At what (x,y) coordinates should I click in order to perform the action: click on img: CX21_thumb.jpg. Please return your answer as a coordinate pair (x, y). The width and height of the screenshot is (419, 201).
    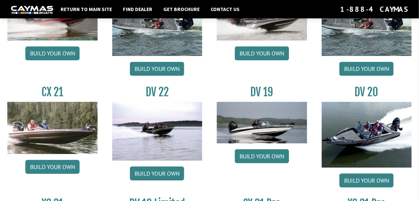
    Looking at the image, I should click on (52, 127).